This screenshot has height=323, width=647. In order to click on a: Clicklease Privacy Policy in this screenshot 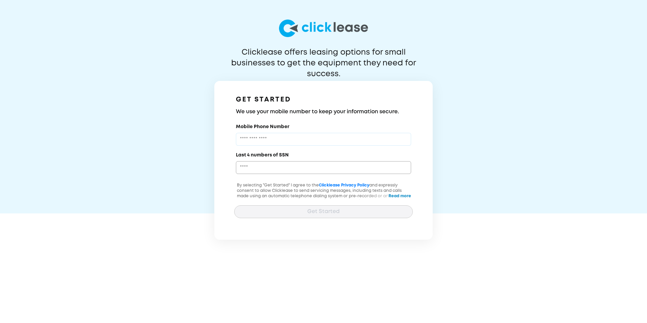, I will do `click(344, 185)`.